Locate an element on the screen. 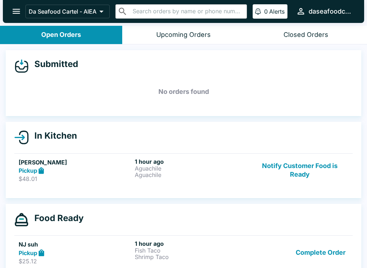 This screenshot has height=268, width=367. p: Fish Taco is located at coordinates (191, 251).